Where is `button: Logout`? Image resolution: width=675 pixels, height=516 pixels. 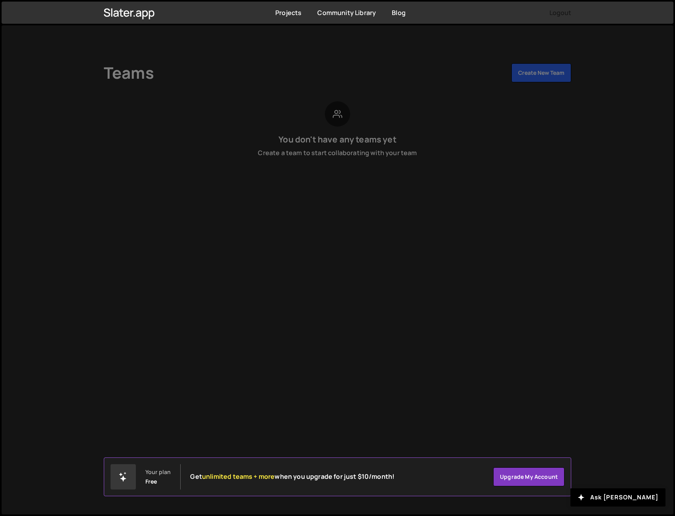
button: Logout is located at coordinates (560, 13).